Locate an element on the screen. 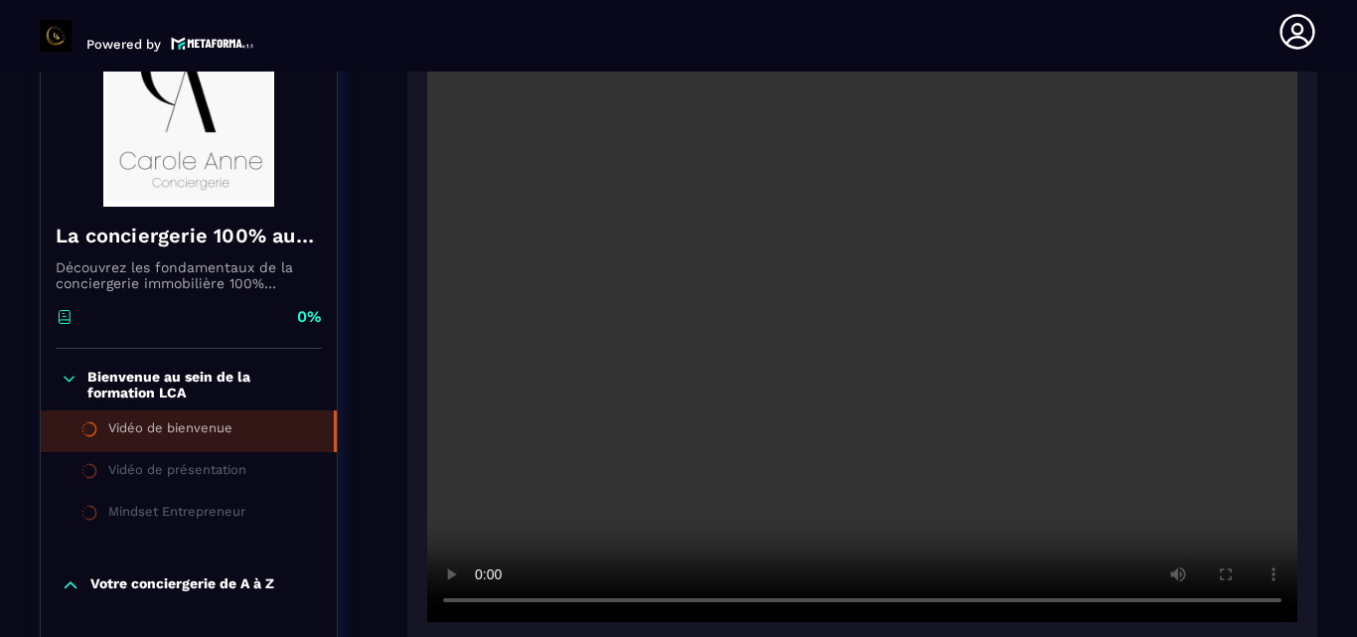 Image resolution: width=1357 pixels, height=637 pixels. p: 0% is located at coordinates (309, 317).